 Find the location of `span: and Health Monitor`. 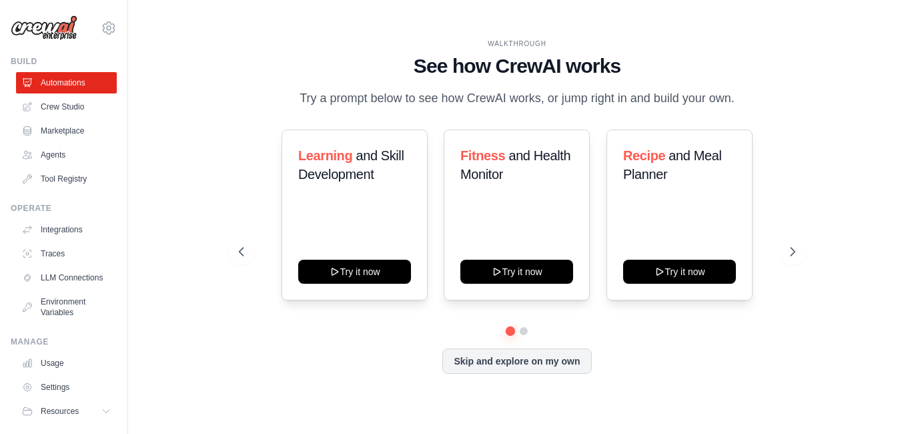

span: and Health Monitor is located at coordinates (515, 165).